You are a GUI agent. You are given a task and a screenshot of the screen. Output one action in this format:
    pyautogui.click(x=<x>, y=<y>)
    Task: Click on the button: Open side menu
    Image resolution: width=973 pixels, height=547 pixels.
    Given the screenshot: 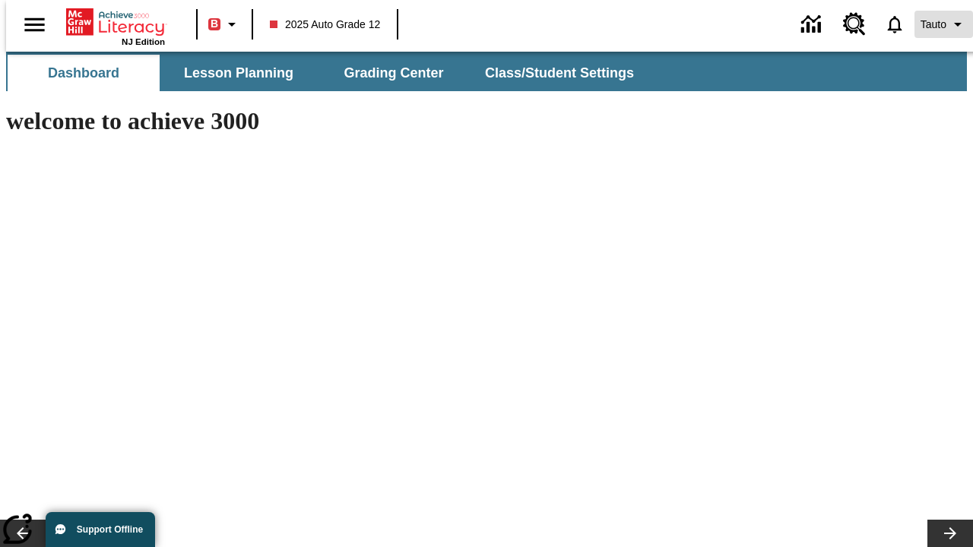 What is the action you would take?
    pyautogui.click(x=34, y=24)
    